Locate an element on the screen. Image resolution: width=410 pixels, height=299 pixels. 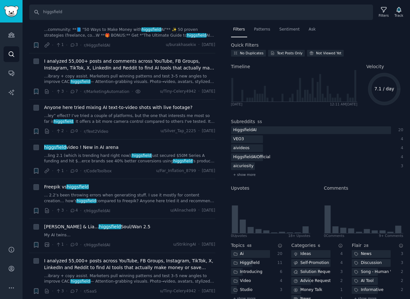
div: VEO3 is located at coordinates (239, 139).